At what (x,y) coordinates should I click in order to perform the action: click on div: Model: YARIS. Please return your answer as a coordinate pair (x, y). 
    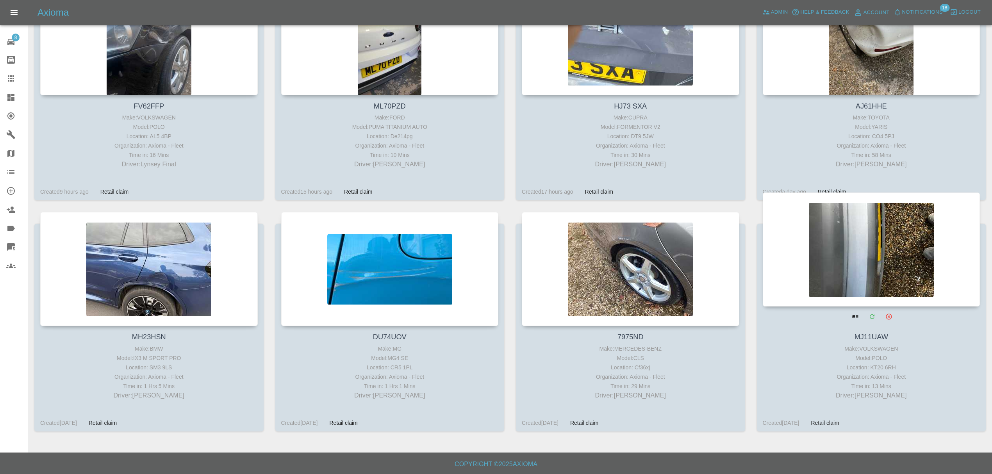
    Looking at the image, I should click on (871, 127).